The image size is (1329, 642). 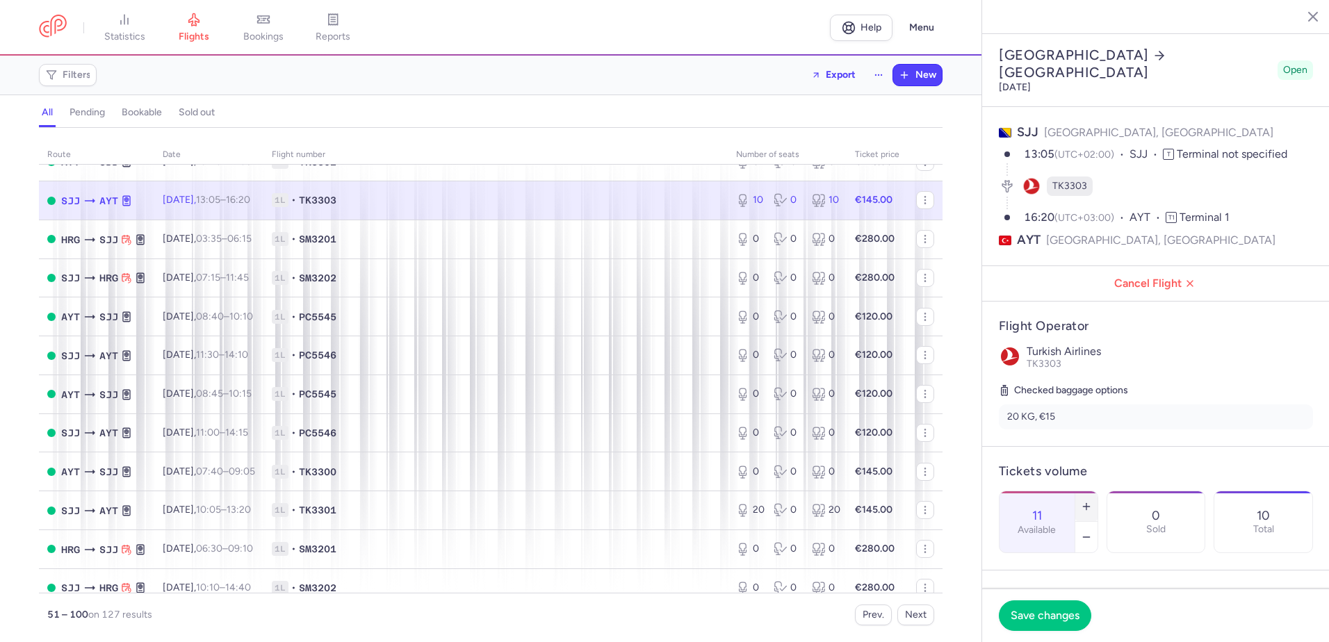 I want to click on span: New, so click(x=926, y=75).